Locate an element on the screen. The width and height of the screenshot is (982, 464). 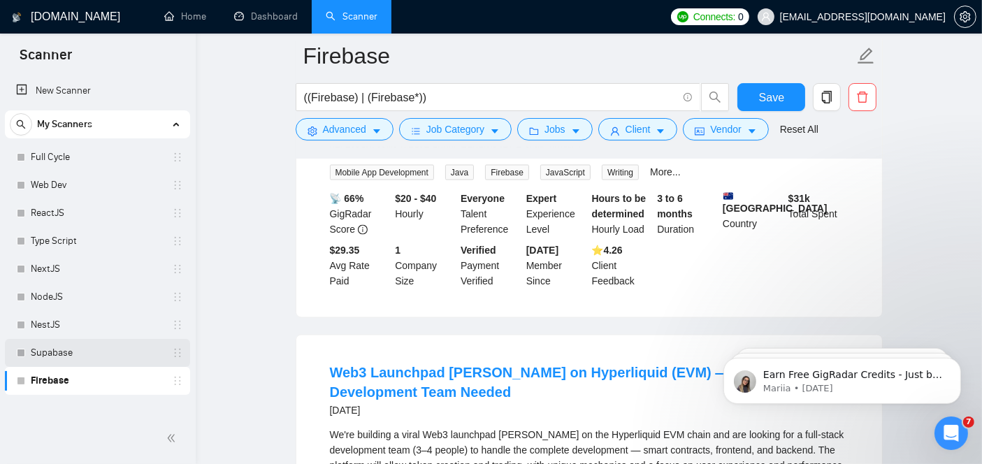
b: $ 31k is located at coordinates (799, 199).